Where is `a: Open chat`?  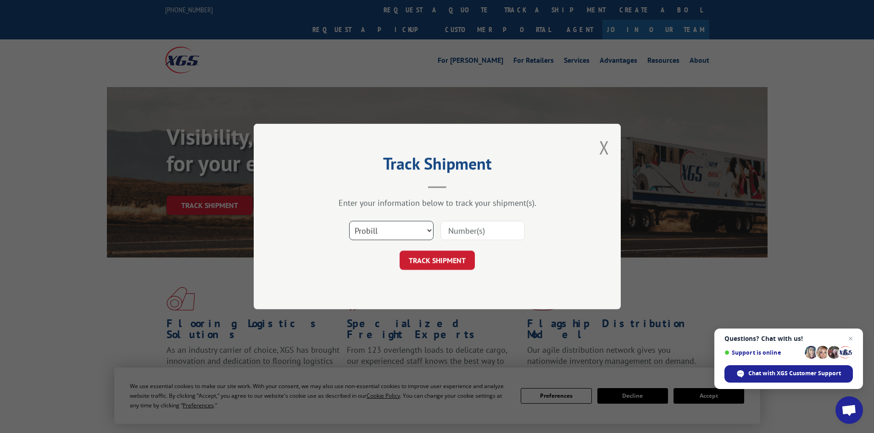 a: Open chat is located at coordinates (849, 410).